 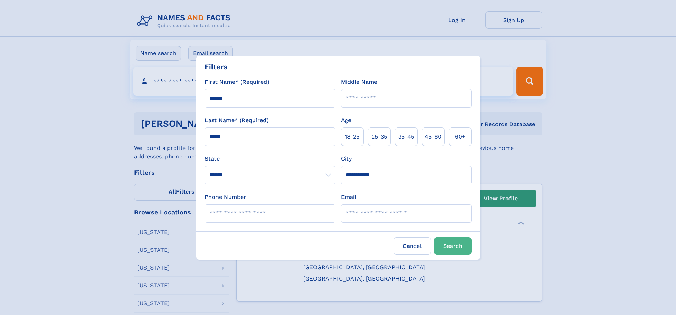 What do you see at coordinates (352, 137) in the screenshot?
I see `span: 18‑25` at bounding box center [352, 137].